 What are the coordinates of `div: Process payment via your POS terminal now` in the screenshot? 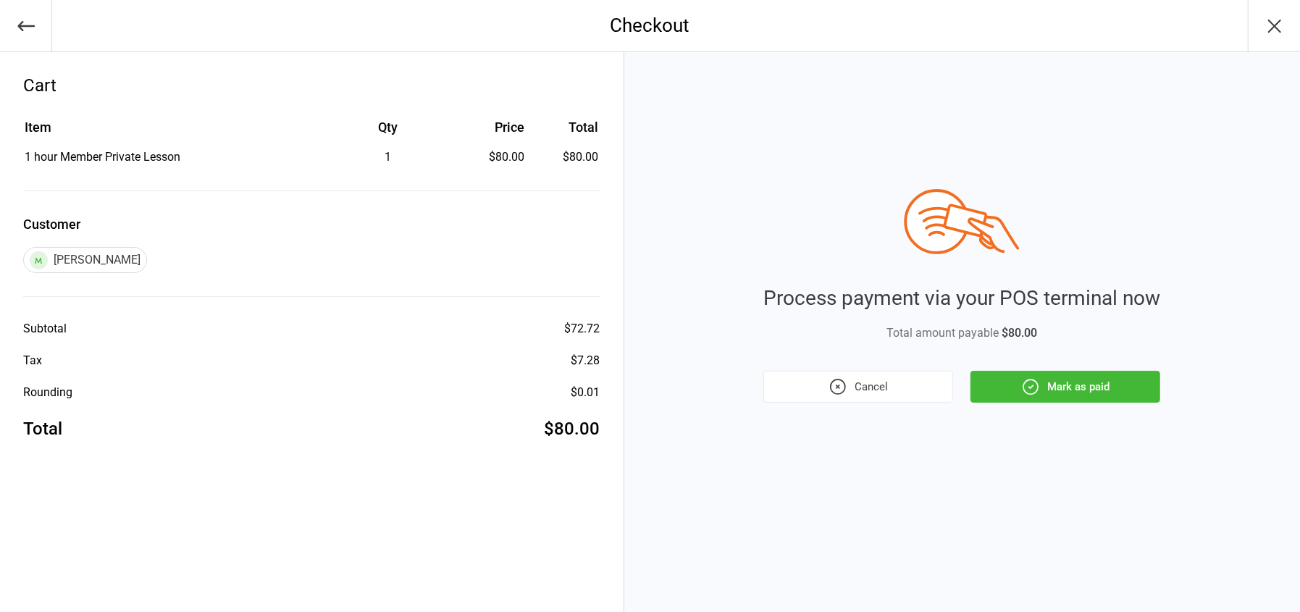 It's located at (962, 298).